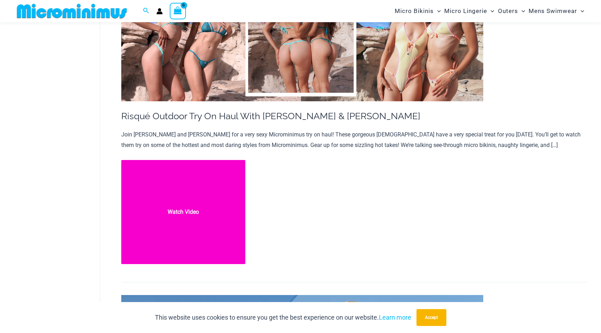  What do you see at coordinates (146, 11) in the screenshot?
I see `a: Search icon link` at bounding box center [146, 11].